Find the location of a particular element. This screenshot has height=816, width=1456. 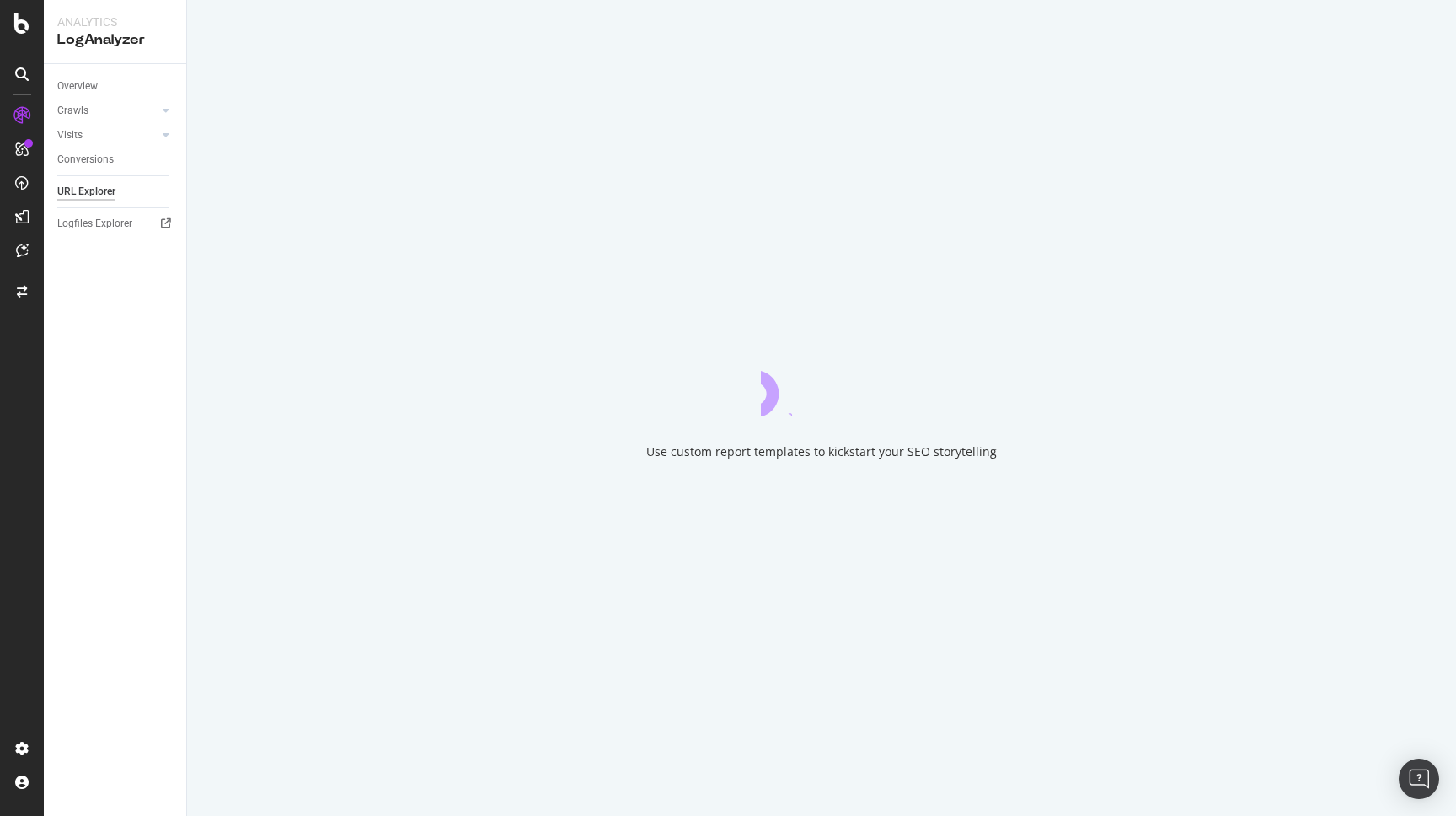

a: Logfiles Explorer is located at coordinates (115, 224).